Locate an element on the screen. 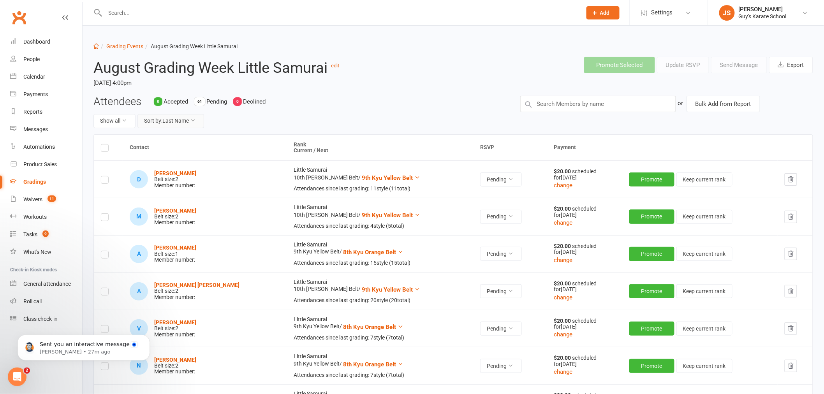 This screenshot has height=394, width=824. div: Class check-in is located at coordinates (40, 319).